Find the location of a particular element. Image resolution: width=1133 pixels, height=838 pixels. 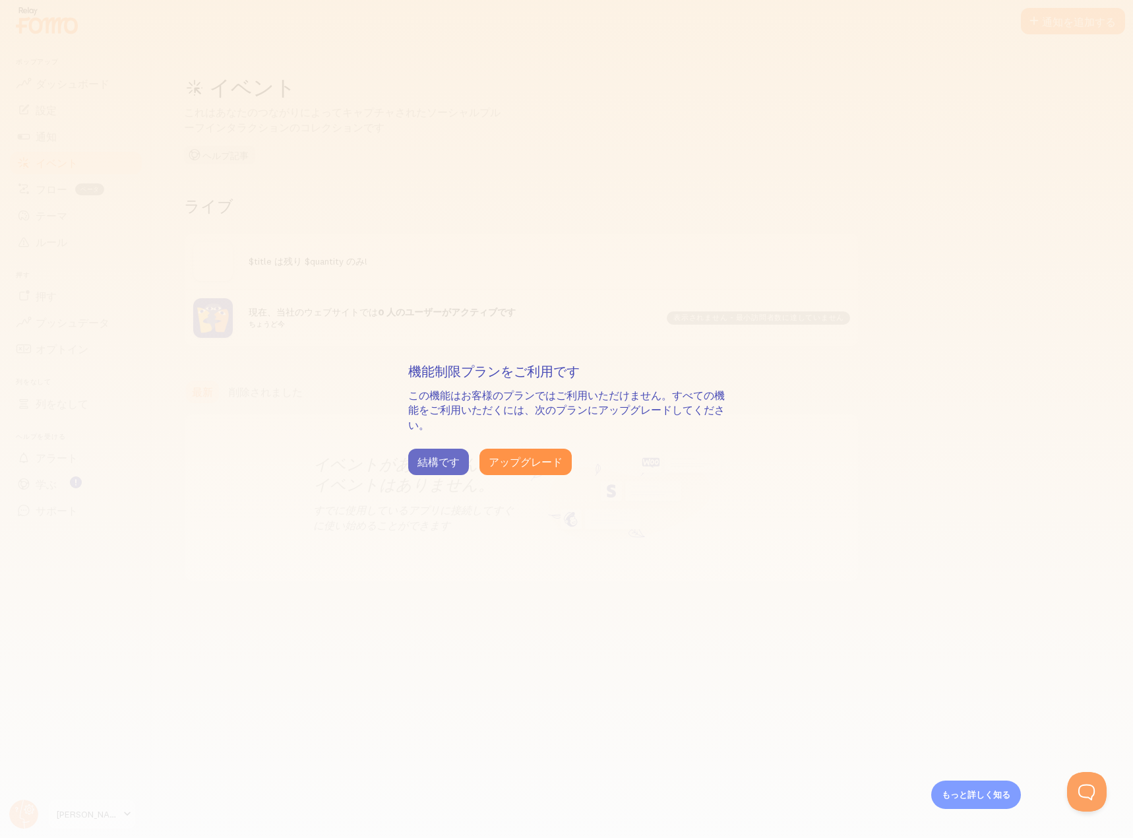

font: この機能はお客様のプランではご利用いただけません。すべての機能をご利用いただくには、次のプランにアップグレードしてください。 is located at coordinates (567, 410).